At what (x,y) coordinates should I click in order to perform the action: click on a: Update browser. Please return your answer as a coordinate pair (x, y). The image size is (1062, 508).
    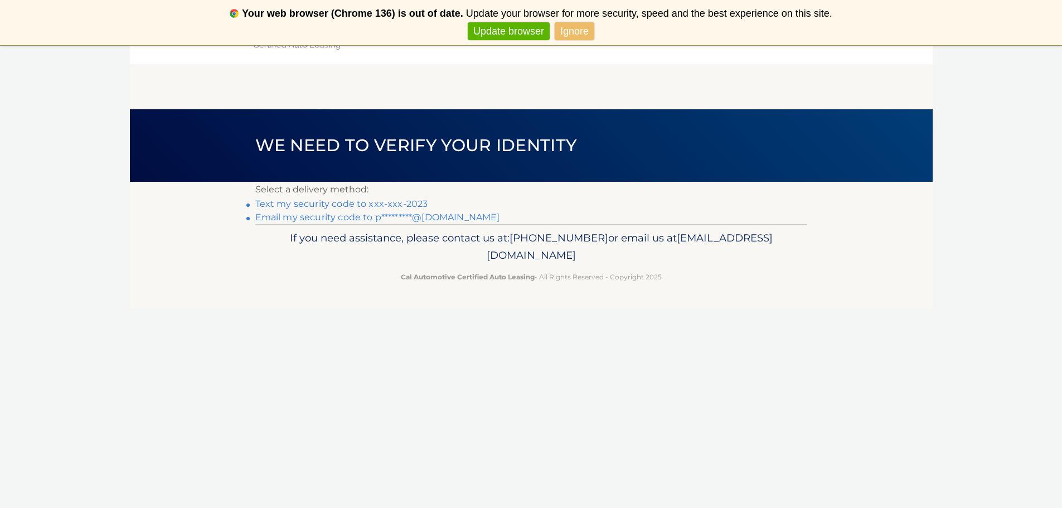
    Looking at the image, I should click on (509, 31).